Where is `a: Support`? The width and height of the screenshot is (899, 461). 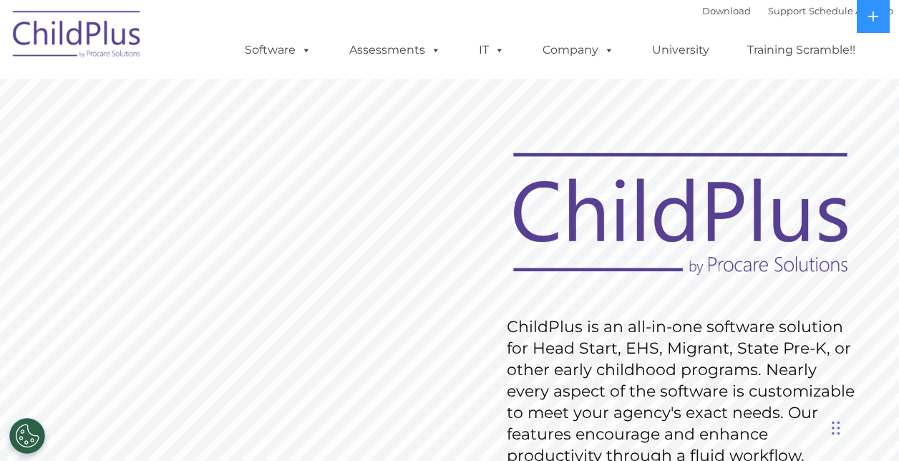
a: Support is located at coordinates (786, 11).